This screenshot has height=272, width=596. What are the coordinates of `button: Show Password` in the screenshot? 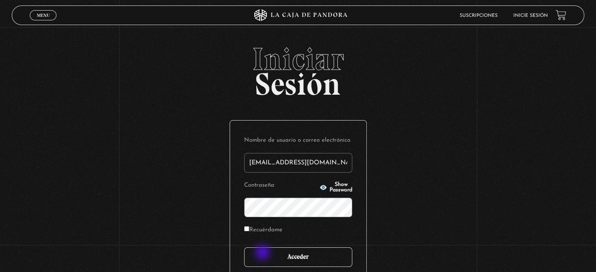 It's located at (336, 188).